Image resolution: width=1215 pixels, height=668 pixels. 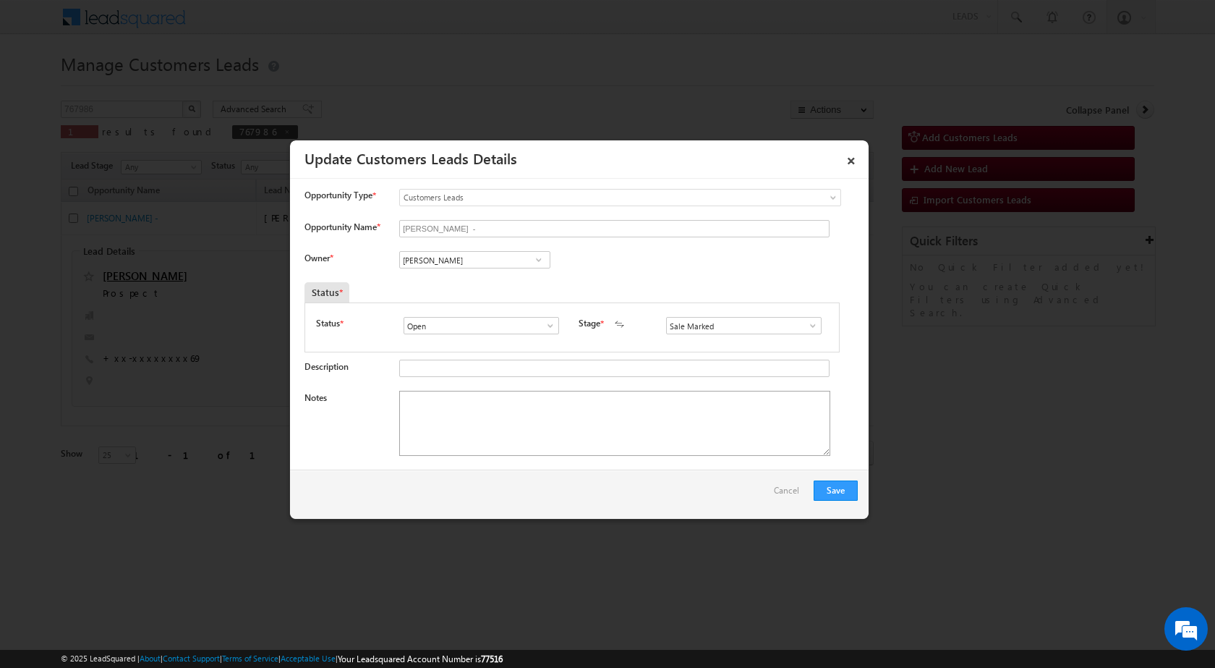 What do you see at coordinates (281, 658) in the screenshot?
I see `span: © 2025 LeadSquared | | | | |` at bounding box center [281, 658].